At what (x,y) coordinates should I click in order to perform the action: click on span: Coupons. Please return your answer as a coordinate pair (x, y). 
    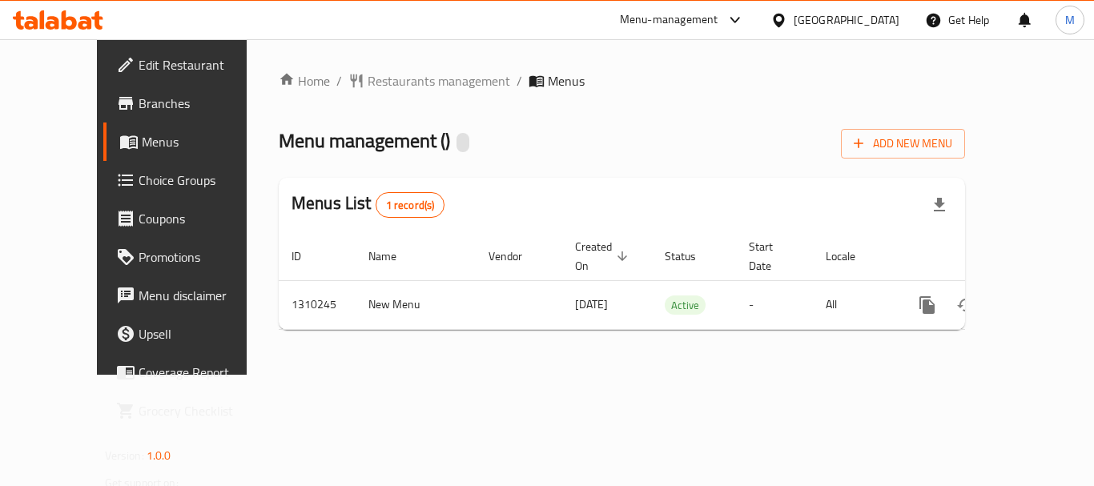
    Looking at the image, I should click on (203, 219).